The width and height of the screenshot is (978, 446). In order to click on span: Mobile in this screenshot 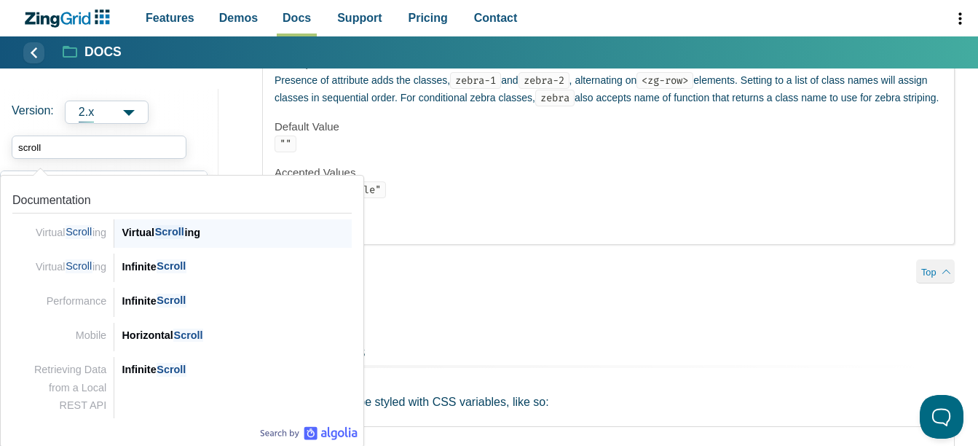, I will do `click(91, 335)`.